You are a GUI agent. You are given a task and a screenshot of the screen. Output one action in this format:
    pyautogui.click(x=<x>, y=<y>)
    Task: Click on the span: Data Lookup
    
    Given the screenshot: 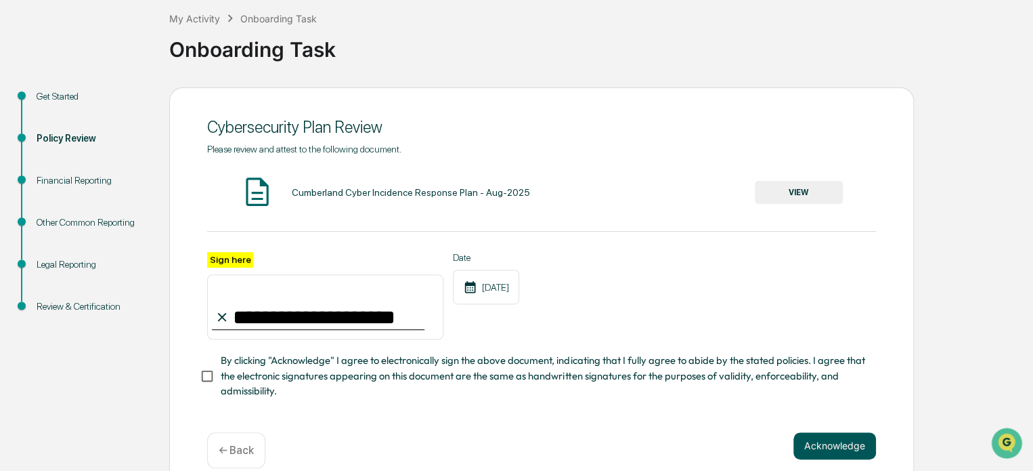 What is the action you would take?
    pyautogui.click(x=56, y=203)
    